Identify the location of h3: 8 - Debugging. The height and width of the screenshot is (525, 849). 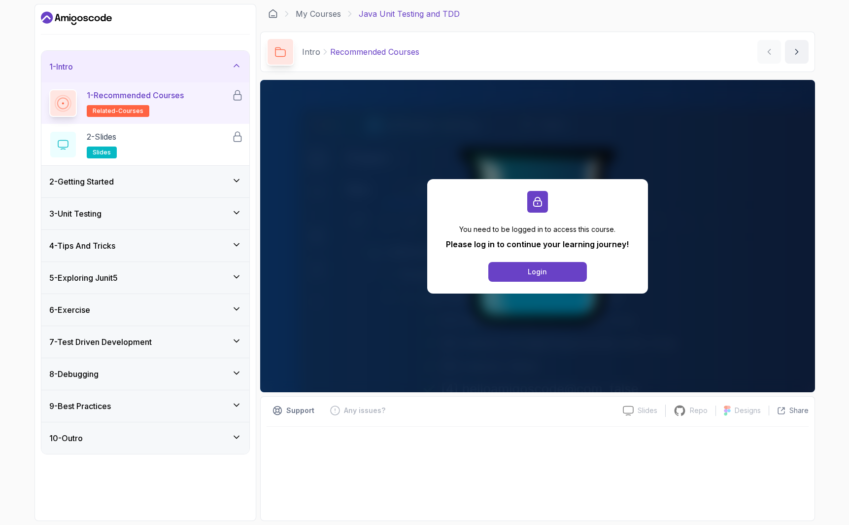
(74, 374).